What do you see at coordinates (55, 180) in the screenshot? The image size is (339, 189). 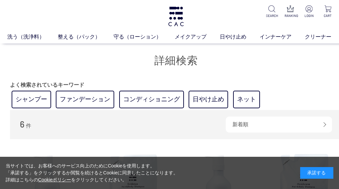 I see `a: Cookieポリシー` at bounding box center [55, 180].